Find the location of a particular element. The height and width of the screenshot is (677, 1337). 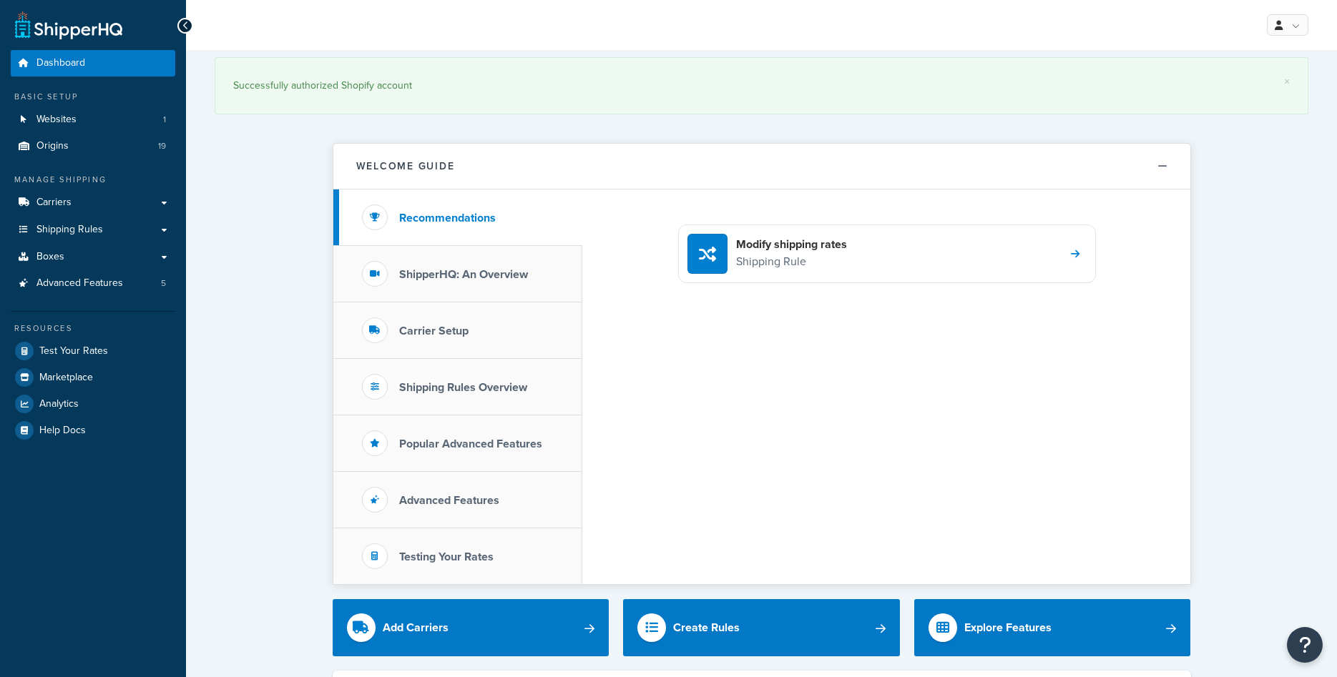

span: Advanced Features is located at coordinates (79, 283).